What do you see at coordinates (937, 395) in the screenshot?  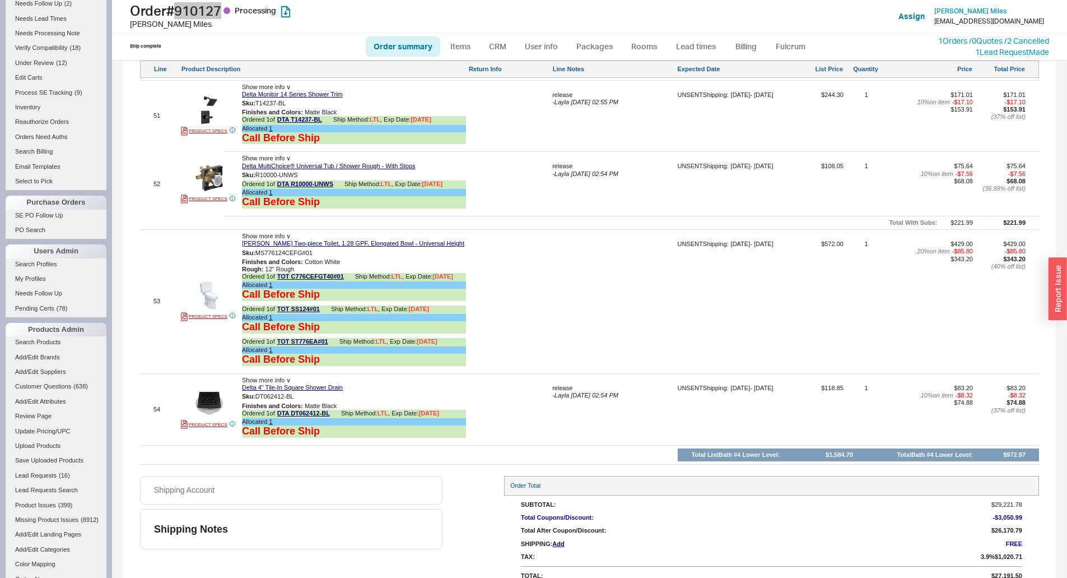 I see `span: 10 % on item` at bounding box center [937, 395].